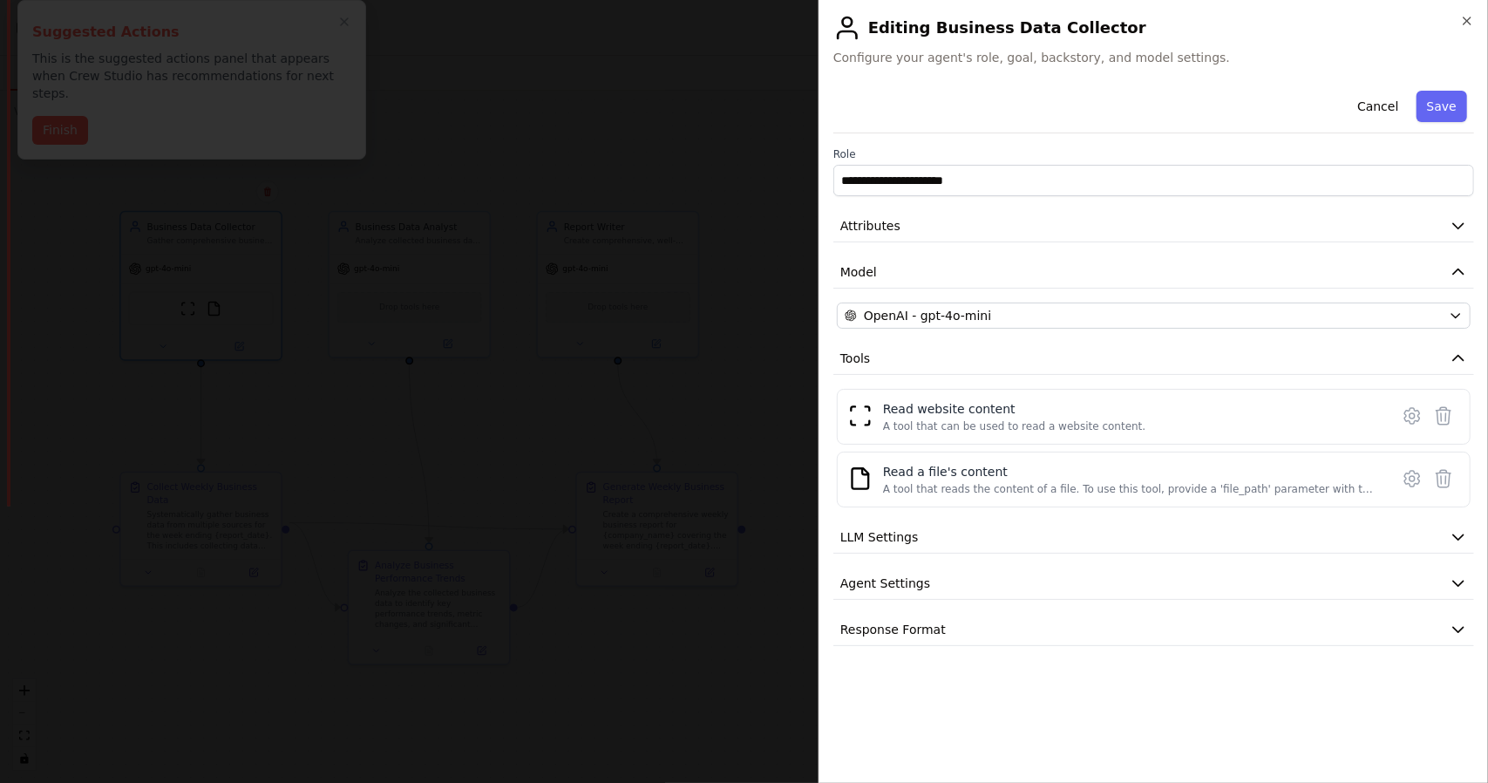 Image resolution: width=1488 pixels, height=783 pixels. Describe the element at coordinates (1154, 226) in the screenshot. I see `button: Attributes` at that location.